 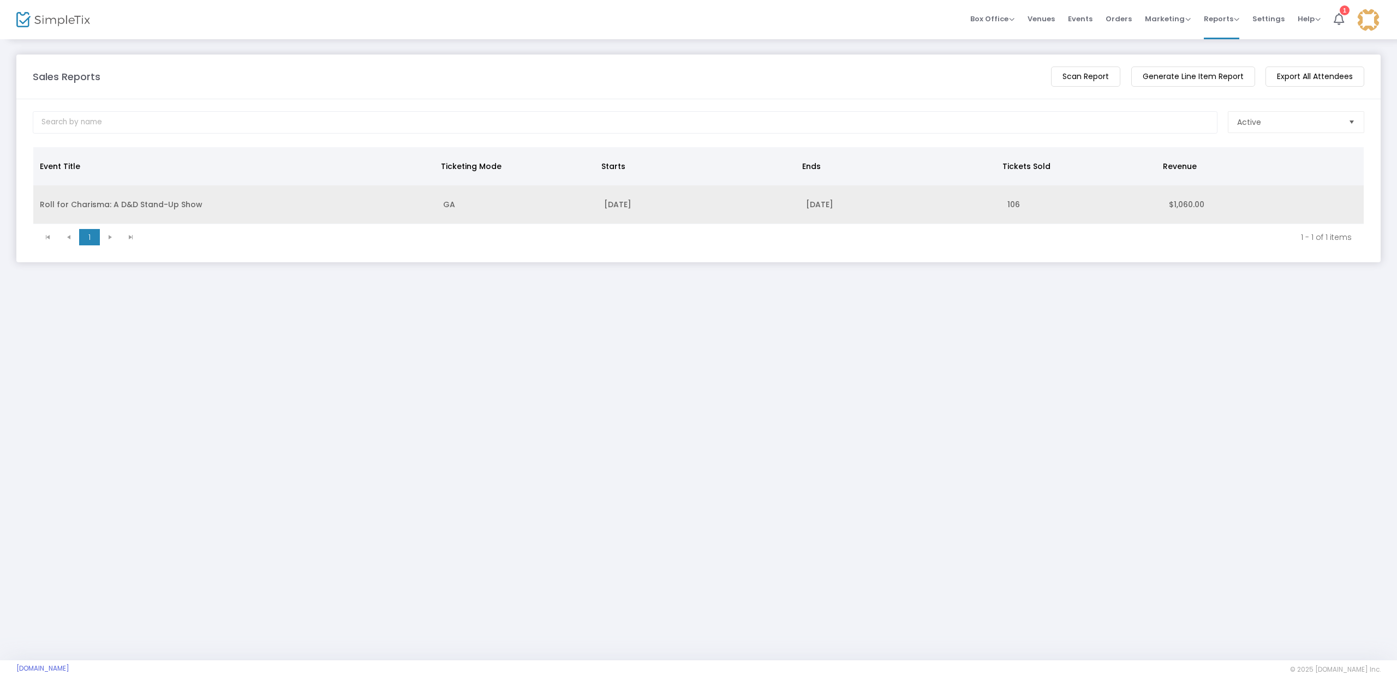 What do you see at coordinates (1168, 19) in the screenshot?
I see `span: Marketing` at bounding box center [1168, 19].